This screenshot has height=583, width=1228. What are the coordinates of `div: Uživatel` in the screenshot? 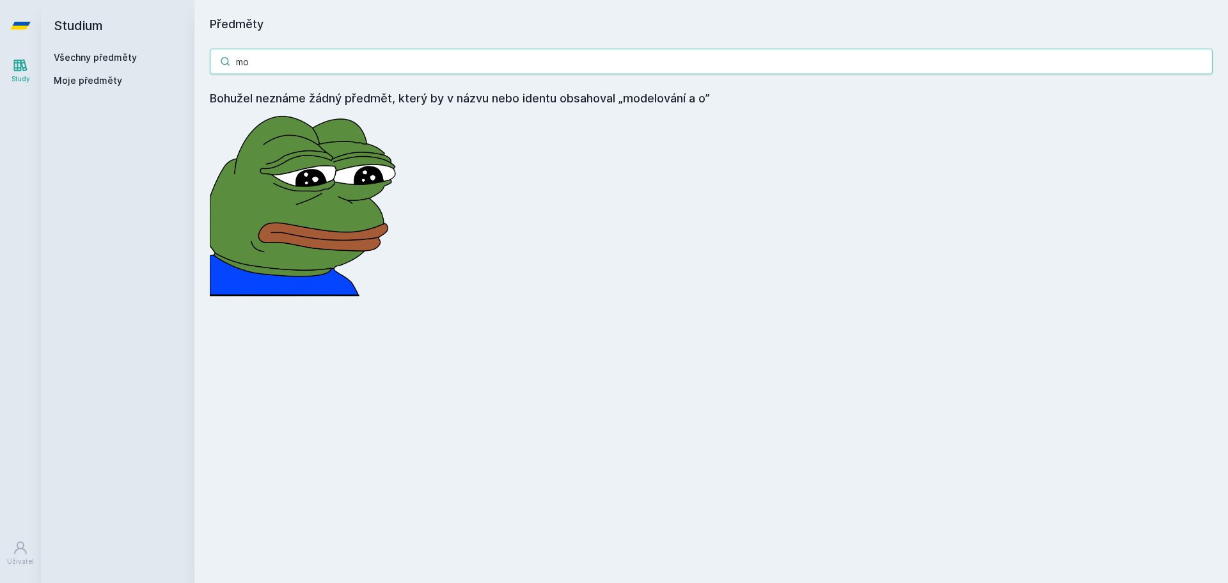 It's located at (20, 561).